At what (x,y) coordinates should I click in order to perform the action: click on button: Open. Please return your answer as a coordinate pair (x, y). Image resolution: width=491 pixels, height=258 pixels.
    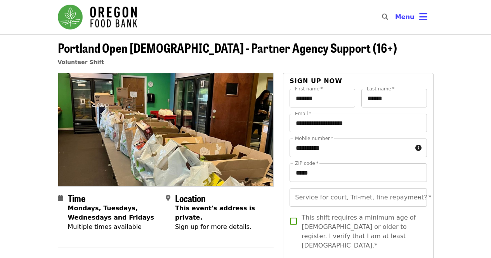
    Looking at the image, I should click on (419, 198).